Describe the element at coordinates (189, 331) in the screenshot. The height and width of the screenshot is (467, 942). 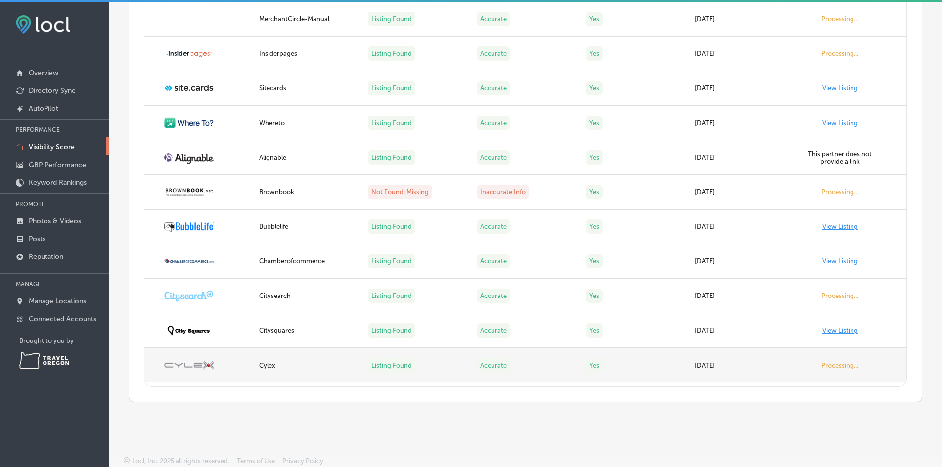
I see `img: citysquares.png` at that location.